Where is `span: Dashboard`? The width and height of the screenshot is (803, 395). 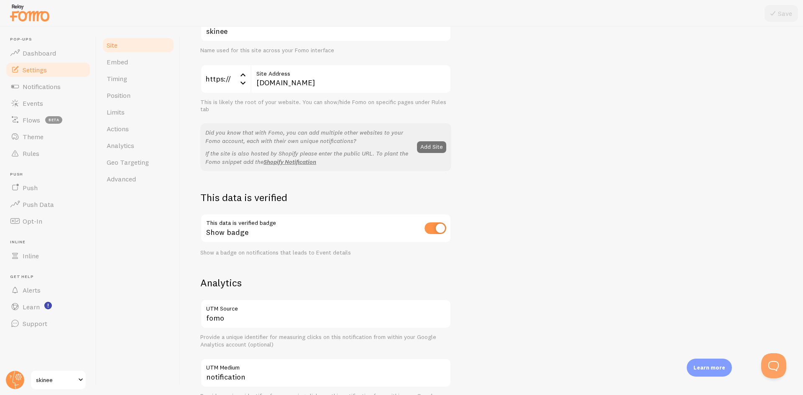
span: Dashboard is located at coordinates (39, 53).